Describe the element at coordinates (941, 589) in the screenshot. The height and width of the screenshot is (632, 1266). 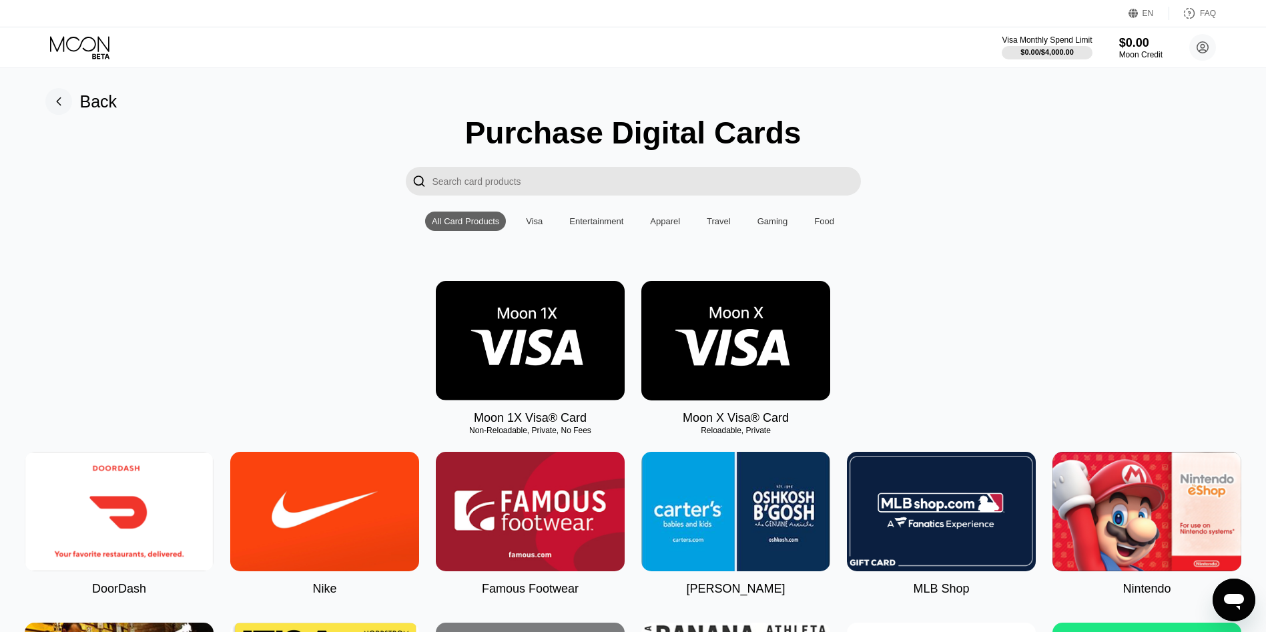
I see `div: MLB Shop` at that location.